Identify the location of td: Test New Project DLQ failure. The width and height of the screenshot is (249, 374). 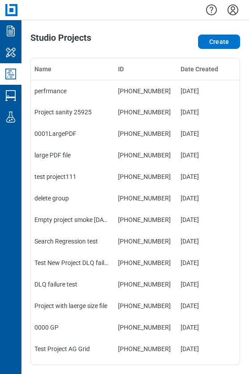
(73, 262).